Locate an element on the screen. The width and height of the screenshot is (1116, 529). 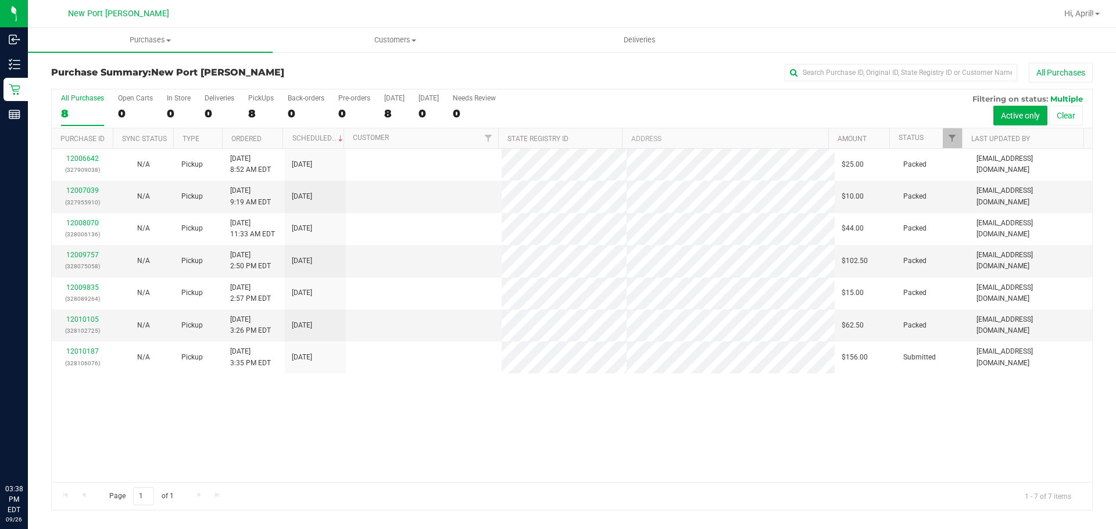
div: All Purchases is located at coordinates (83, 98).